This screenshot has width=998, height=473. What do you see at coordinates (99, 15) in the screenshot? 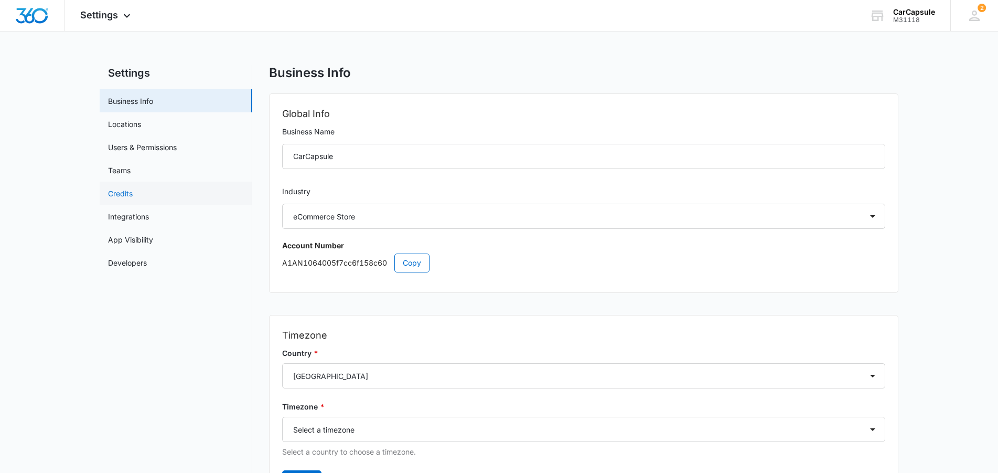
I see `span: Settings` at bounding box center [99, 15].